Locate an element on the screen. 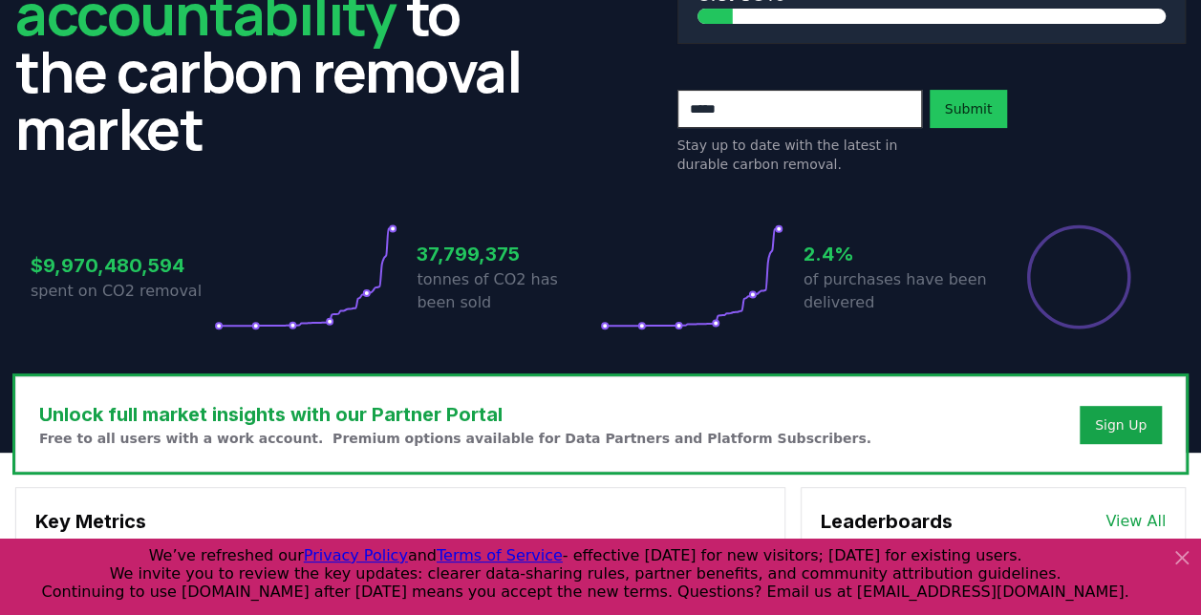  p: spent on CO2 removal is located at coordinates (122, 291).